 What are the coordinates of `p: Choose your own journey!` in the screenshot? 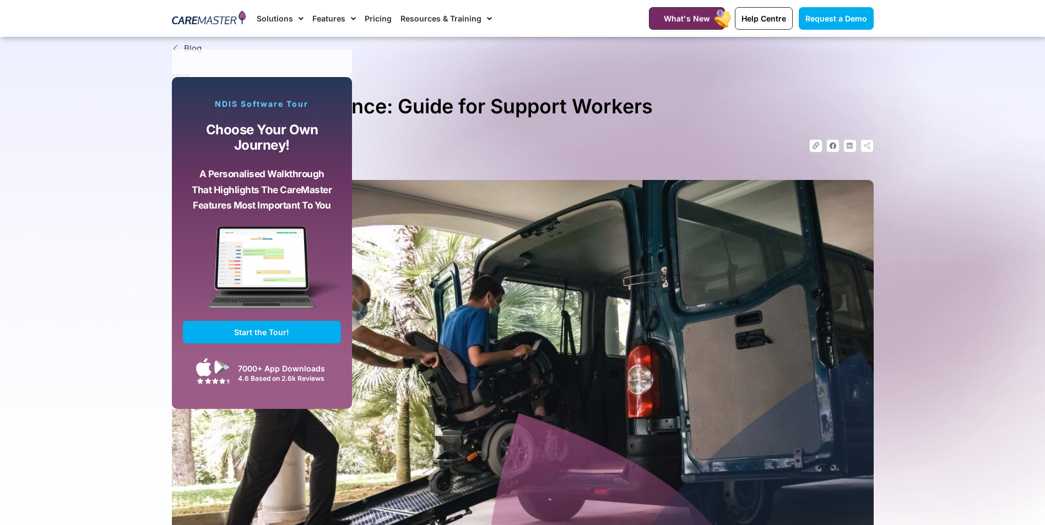 It's located at (262, 138).